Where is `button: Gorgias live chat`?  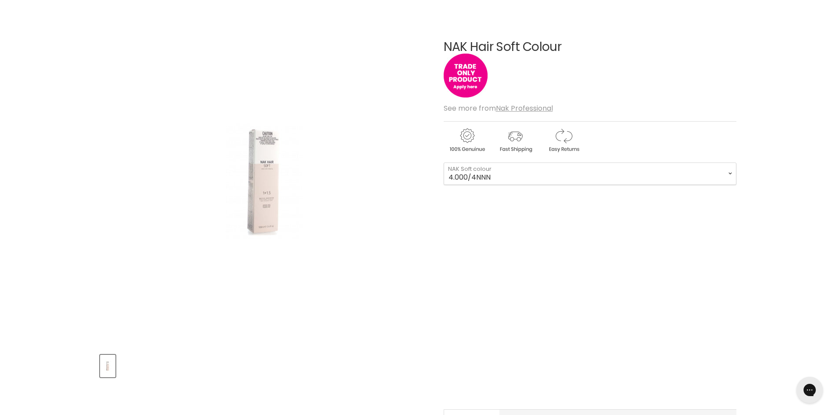 button: Gorgias live chat is located at coordinates (18, 16).